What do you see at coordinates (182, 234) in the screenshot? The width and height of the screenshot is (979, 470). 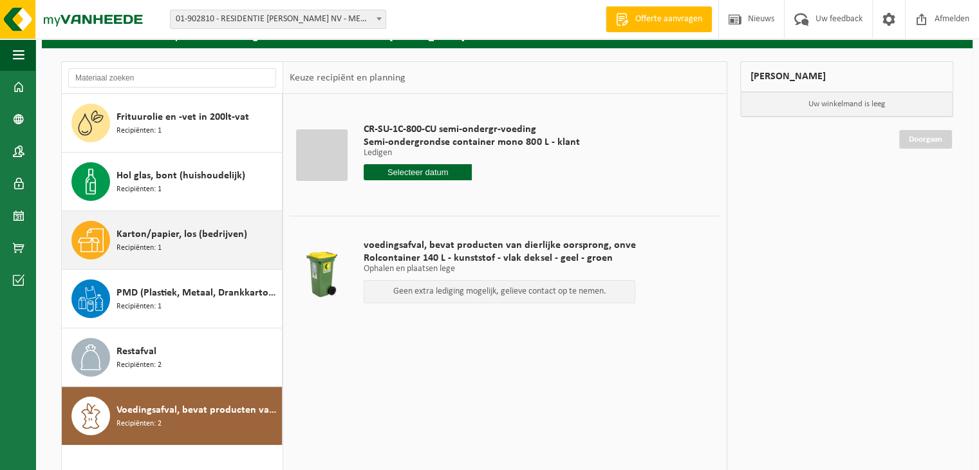 I see `span: Karton/papier, los (bedrijven)` at bounding box center [182, 234].